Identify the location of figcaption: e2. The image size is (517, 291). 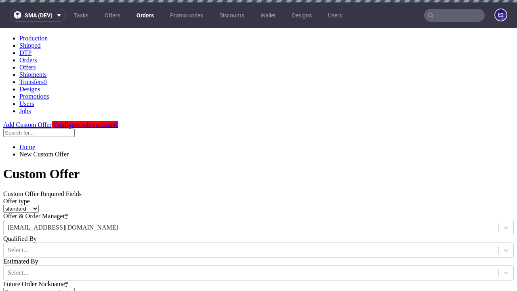
(501, 15).